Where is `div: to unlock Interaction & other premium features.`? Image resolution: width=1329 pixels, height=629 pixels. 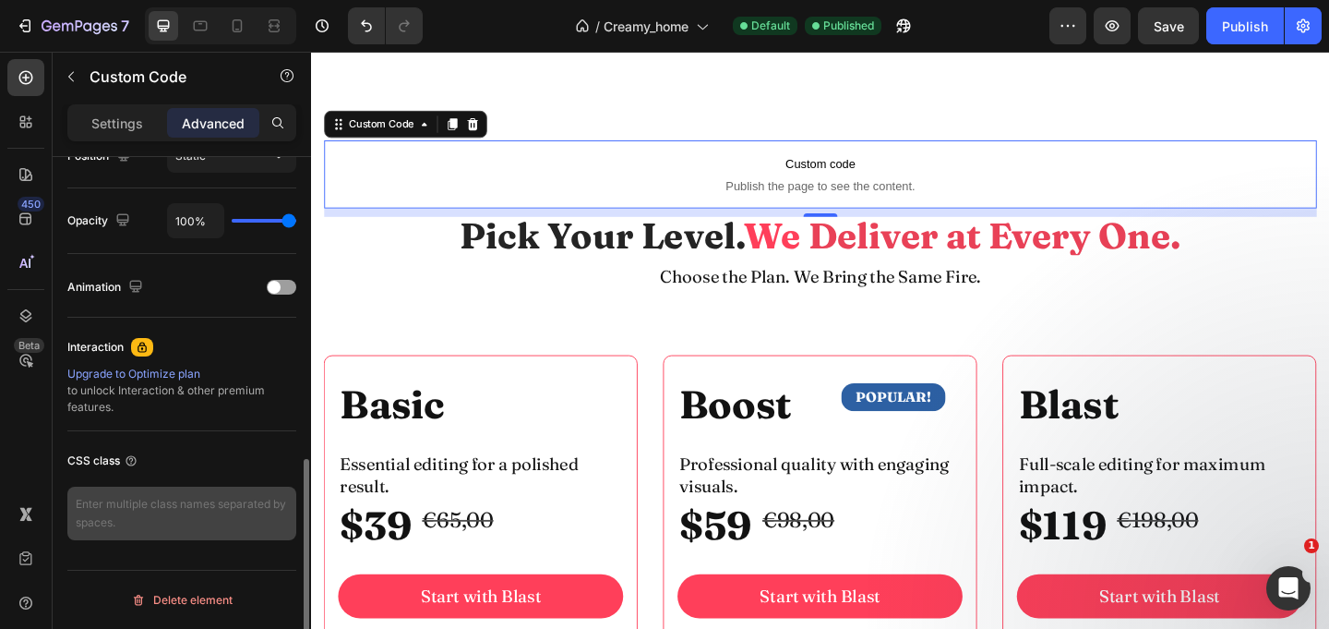
div: to unlock Interaction & other premium features. is located at coordinates (182, 390).